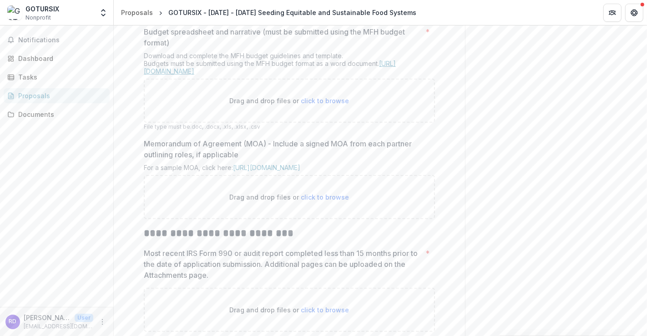 The height and width of the screenshot is (336, 647). What do you see at coordinates (289, 127) in the screenshot?
I see `p: File type must be .doc, .docx, .xls, .xlsx, .csv` at bounding box center [289, 127].